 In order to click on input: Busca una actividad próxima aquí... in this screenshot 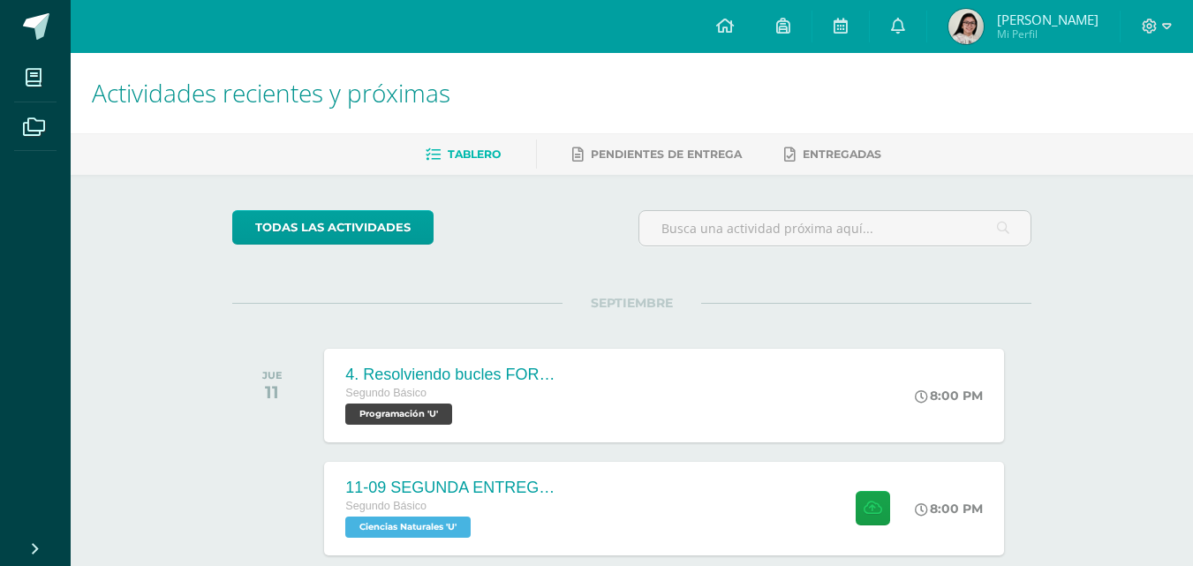, I will do `click(835, 228)`.